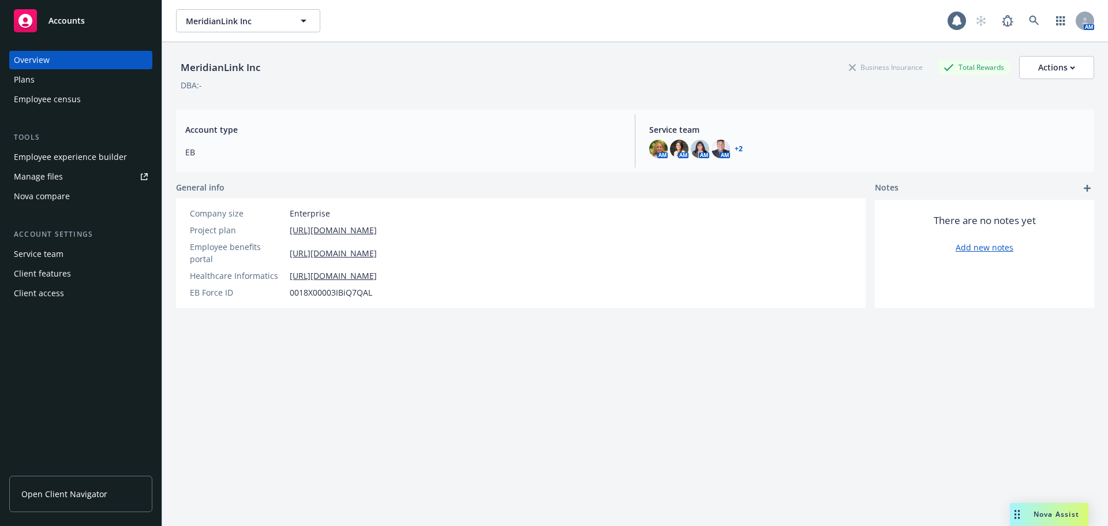 The width and height of the screenshot is (1108, 526). I want to click on span: MeridianLink Inc, so click(235, 21).